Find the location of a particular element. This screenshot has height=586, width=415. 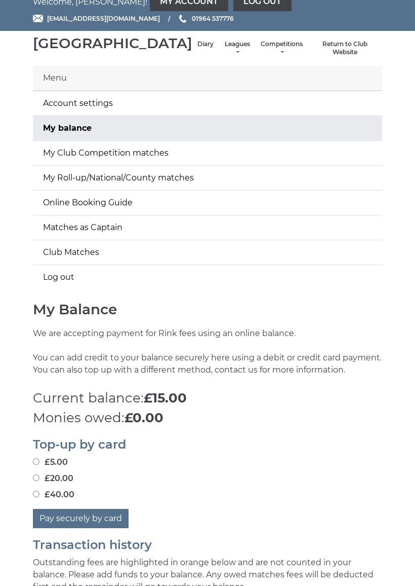

a: Log out is located at coordinates (208, 277).